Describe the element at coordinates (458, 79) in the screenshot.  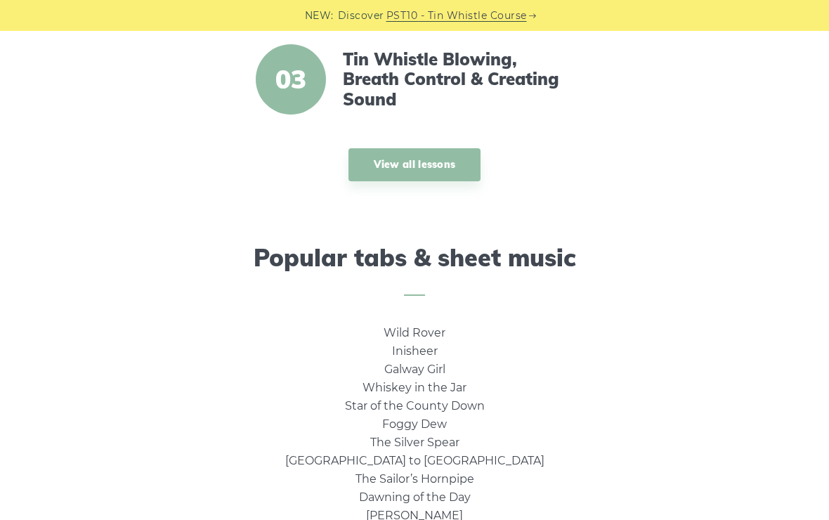
I see `a: Tin Whistle Blowing, Breath Control & Creating Sound` at that location.